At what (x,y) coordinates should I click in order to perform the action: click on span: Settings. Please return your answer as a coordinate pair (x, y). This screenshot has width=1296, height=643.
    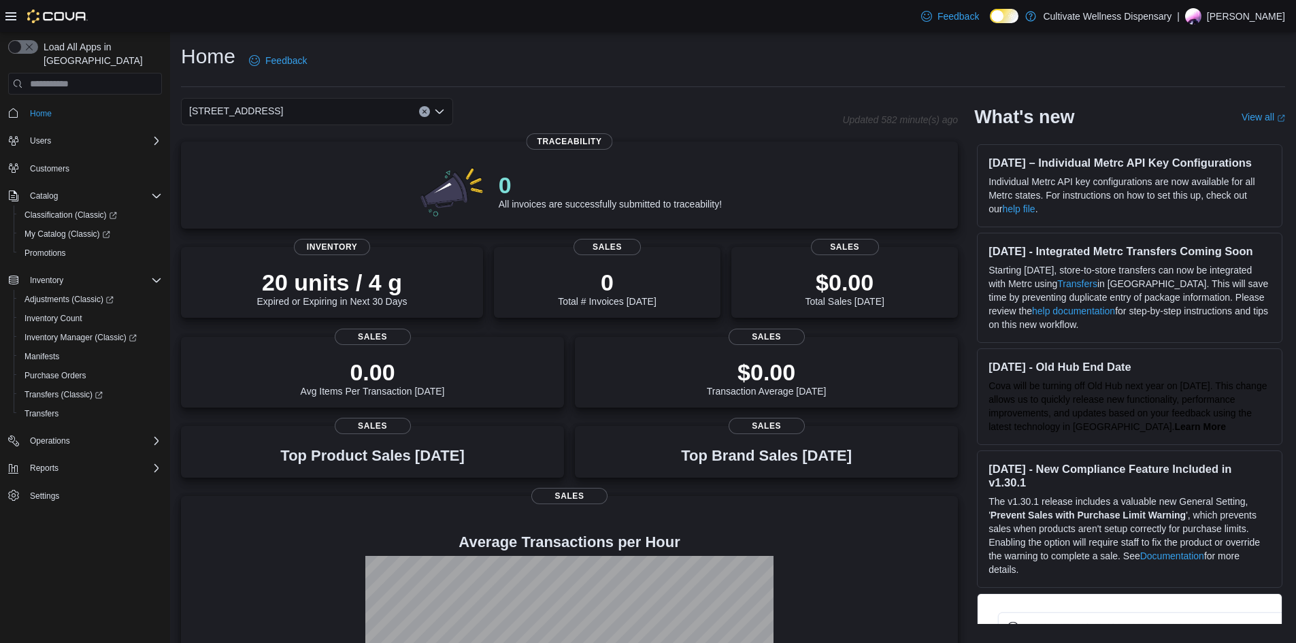
    Looking at the image, I should click on (93, 495).